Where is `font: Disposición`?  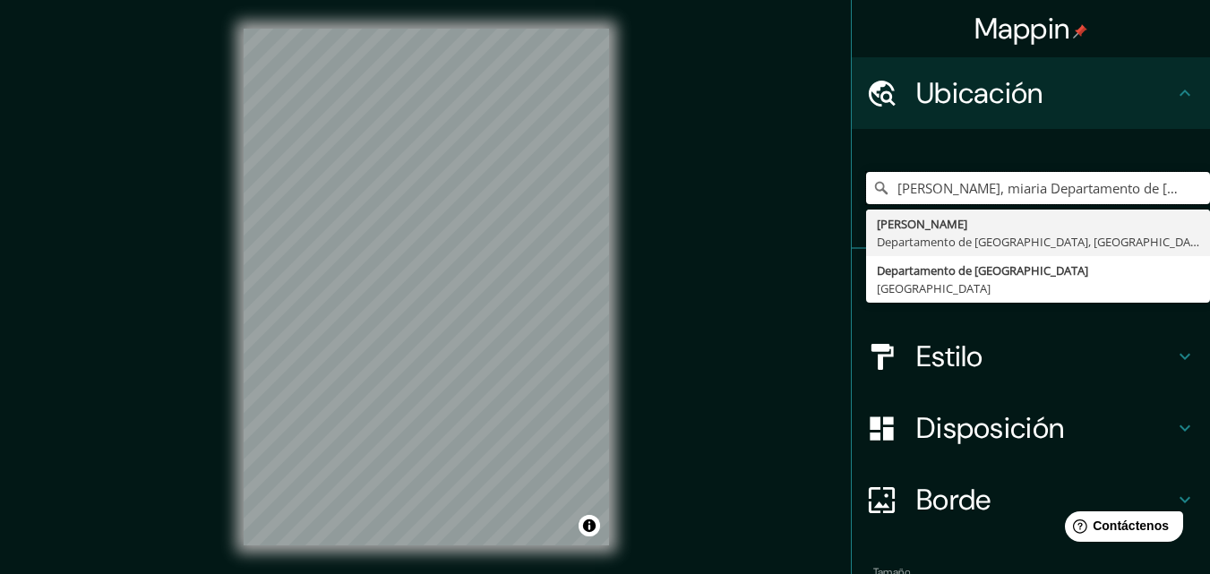
font: Disposición is located at coordinates (990, 428).